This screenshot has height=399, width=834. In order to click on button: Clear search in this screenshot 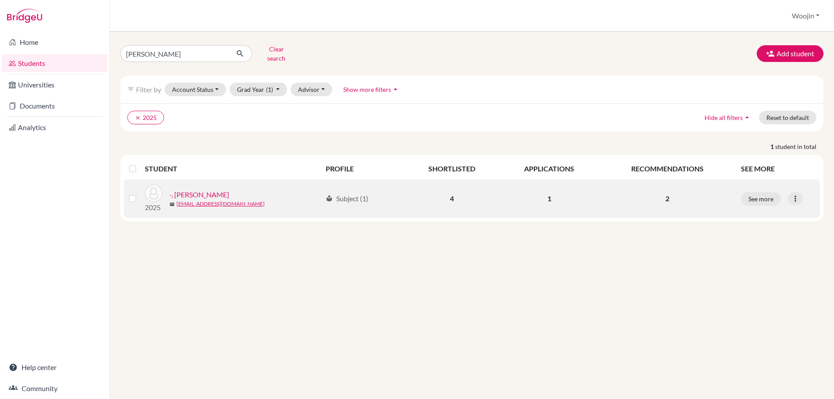, I will do `click(276, 54)`.